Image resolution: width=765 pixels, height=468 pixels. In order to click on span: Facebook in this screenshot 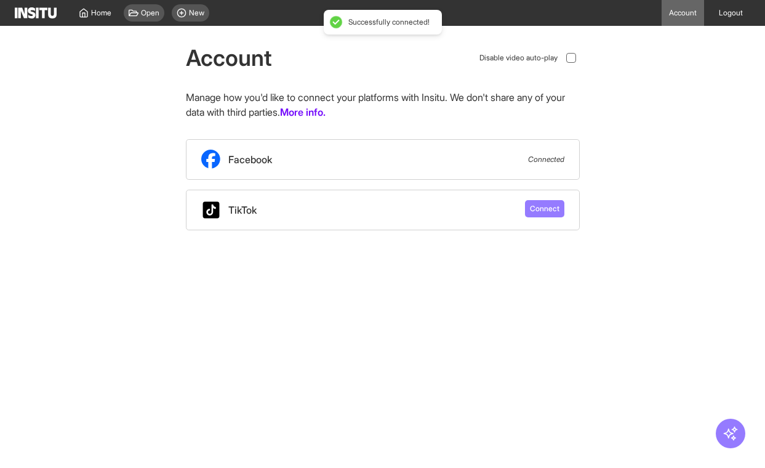, I will do `click(250, 159)`.